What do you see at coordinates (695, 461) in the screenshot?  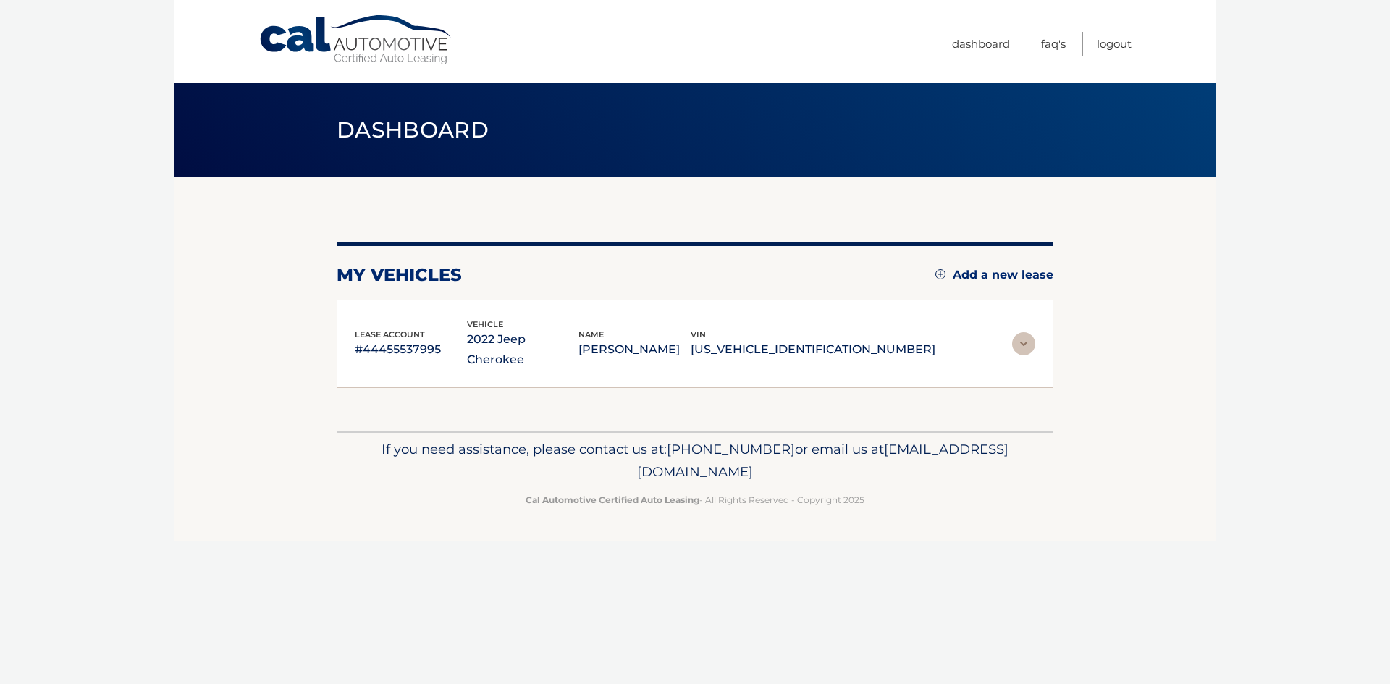 I see `p: If you need assistance, please contact us at: or email us at` at bounding box center [695, 461].